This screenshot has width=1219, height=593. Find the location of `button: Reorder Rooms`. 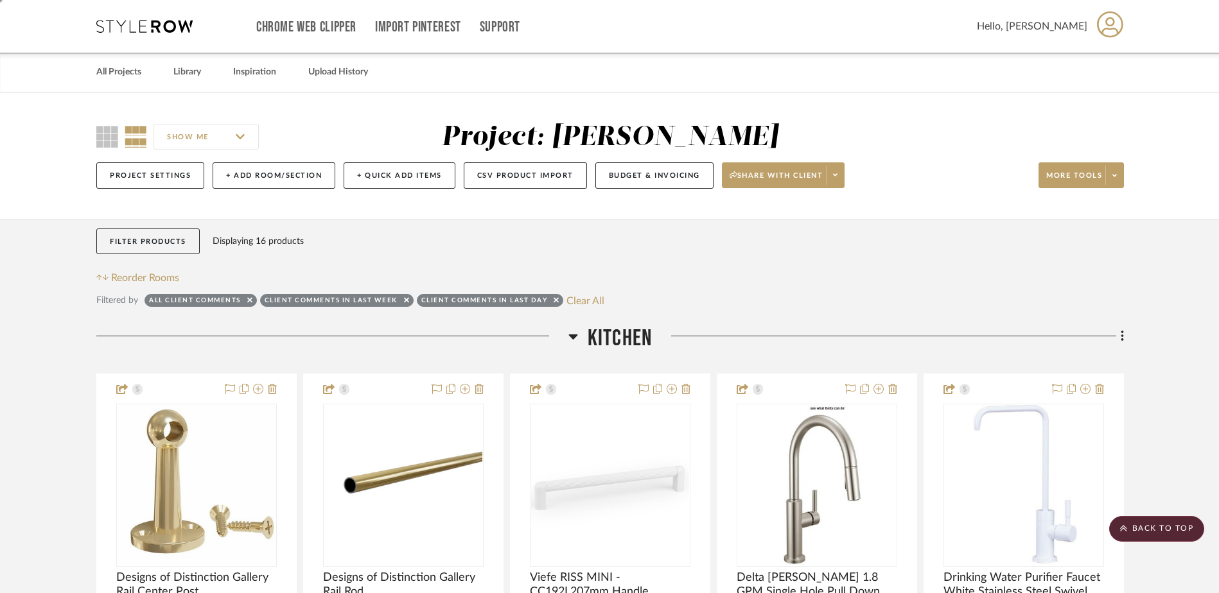

button: Reorder Rooms is located at coordinates (137, 278).